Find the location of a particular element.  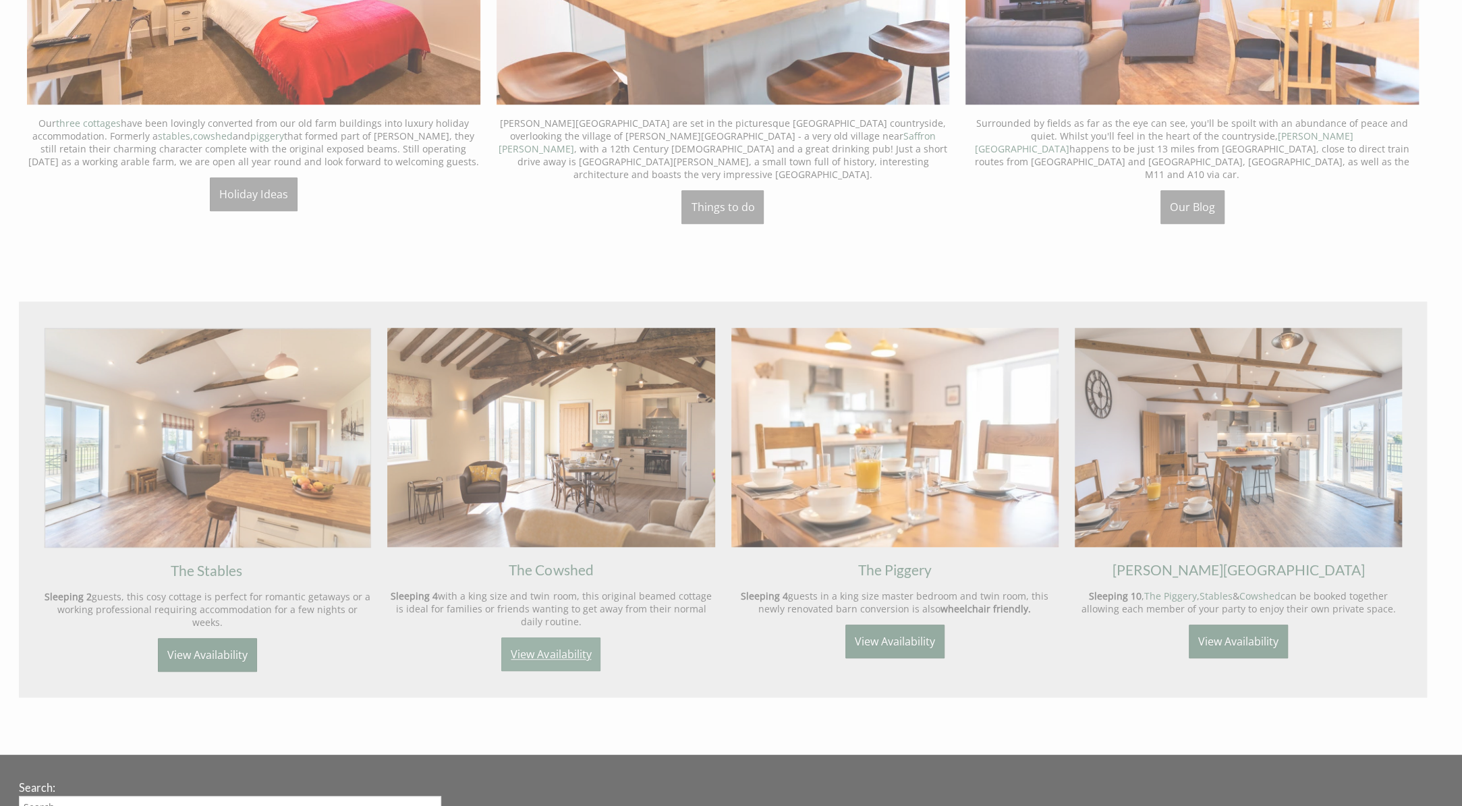

strong: Sleeping 2 is located at coordinates (68, 596).